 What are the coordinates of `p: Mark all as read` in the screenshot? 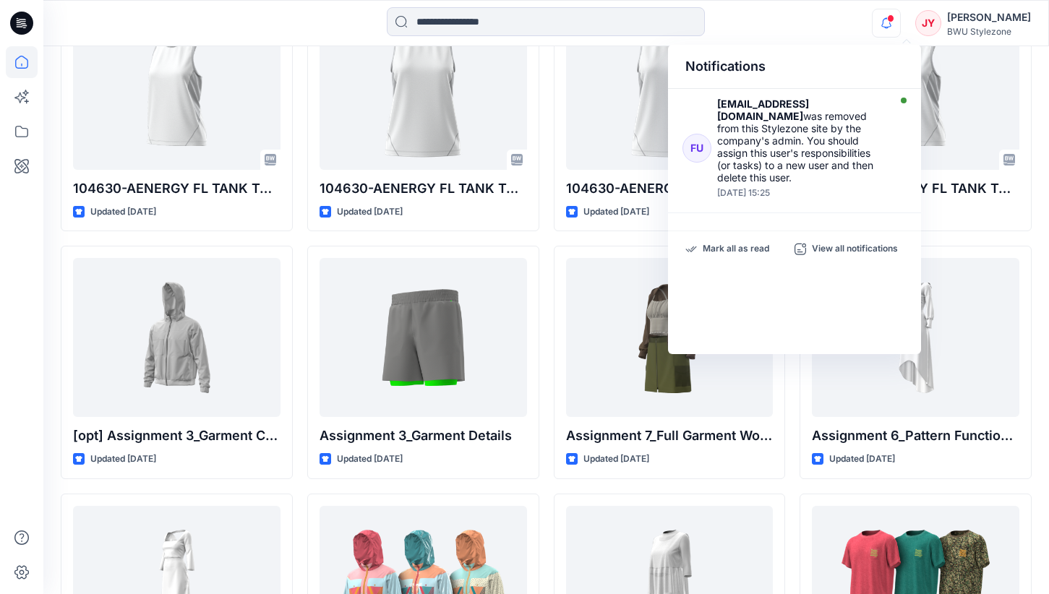 It's located at (736, 249).